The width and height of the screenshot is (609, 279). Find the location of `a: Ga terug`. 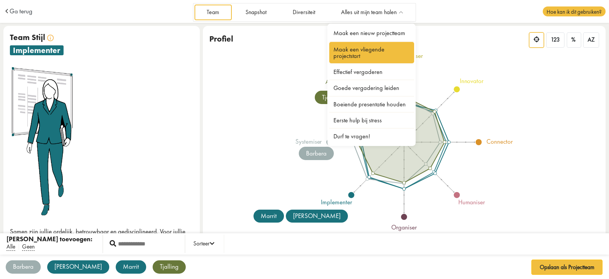

a: Ga terug is located at coordinates (21, 11).